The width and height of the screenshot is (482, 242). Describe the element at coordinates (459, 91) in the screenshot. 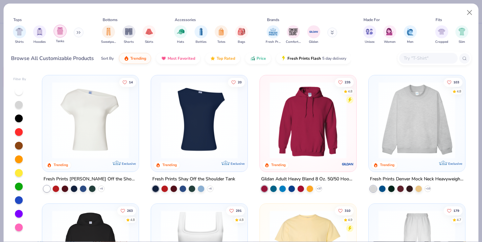

I see `div: 4.8` at that location.